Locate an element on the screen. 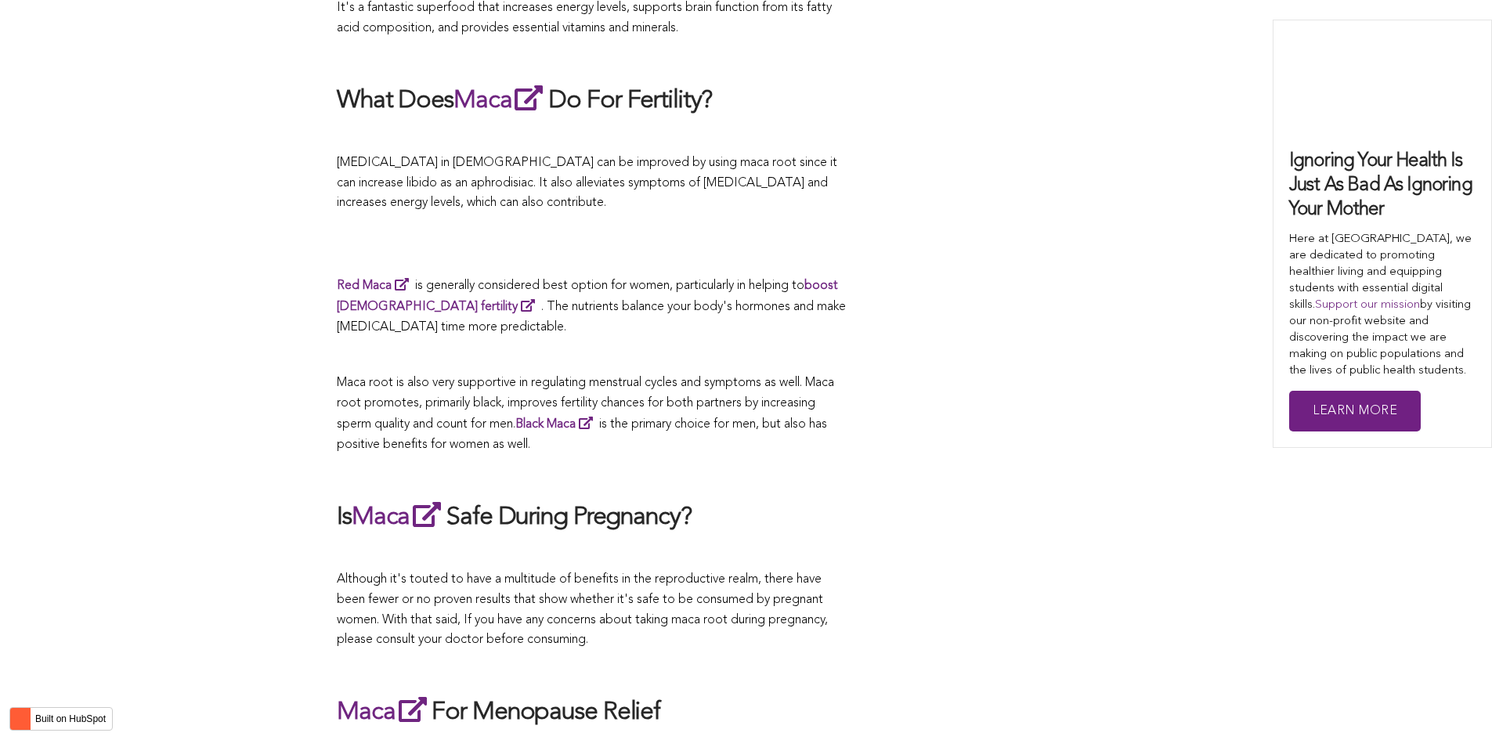 The image size is (1492, 740). a: Learn More is located at coordinates (1355, 411).